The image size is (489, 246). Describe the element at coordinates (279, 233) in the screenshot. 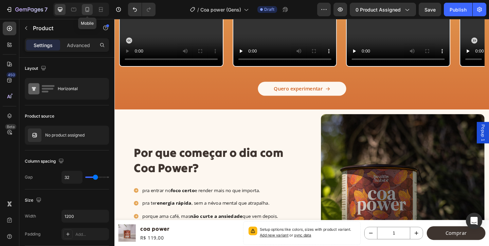

I see `button: decrement` at that location.